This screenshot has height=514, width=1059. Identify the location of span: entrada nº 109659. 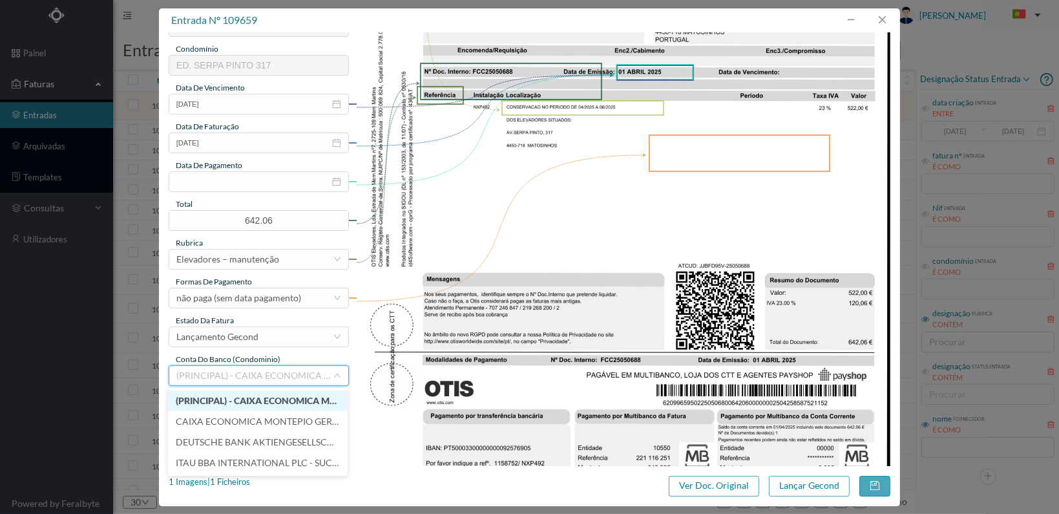
(214, 19).